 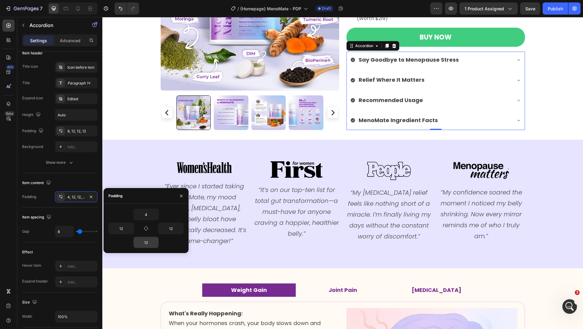 What do you see at coordinates (296, 103) in the screenshot?
I see `p: MenoMate Ingredient Facts` at bounding box center [296, 103].